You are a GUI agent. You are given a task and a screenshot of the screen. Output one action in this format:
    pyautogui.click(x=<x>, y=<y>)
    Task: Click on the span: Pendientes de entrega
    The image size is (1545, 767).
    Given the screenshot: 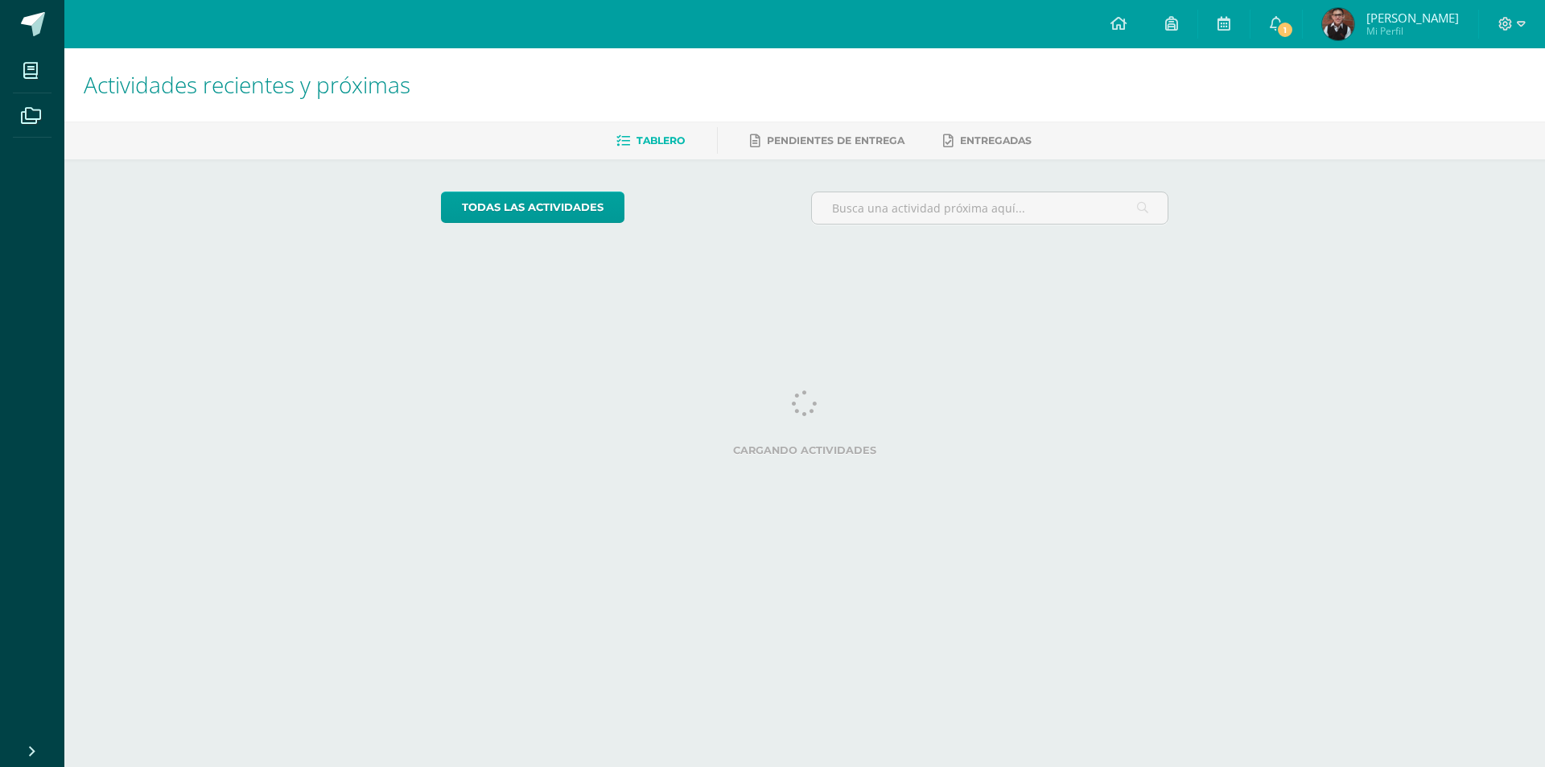 What is the action you would take?
    pyautogui.click(x=835, y=140)
    